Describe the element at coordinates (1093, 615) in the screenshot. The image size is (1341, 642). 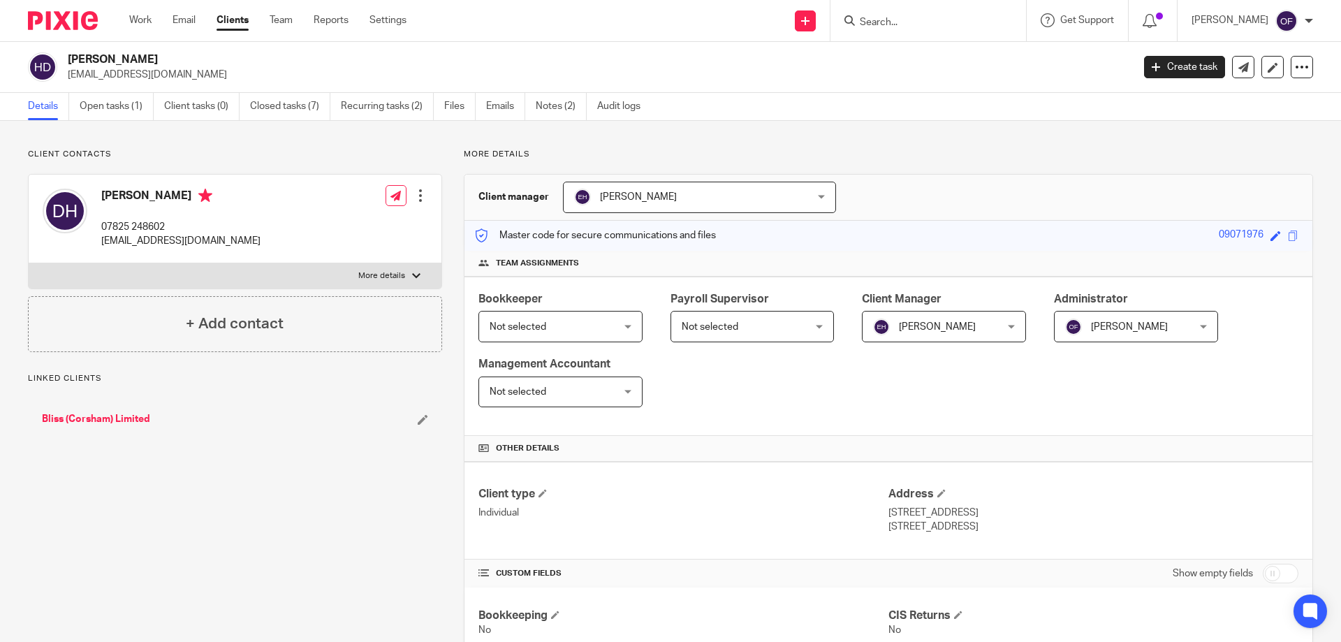
I see `h4: CIS Returns` at that location.